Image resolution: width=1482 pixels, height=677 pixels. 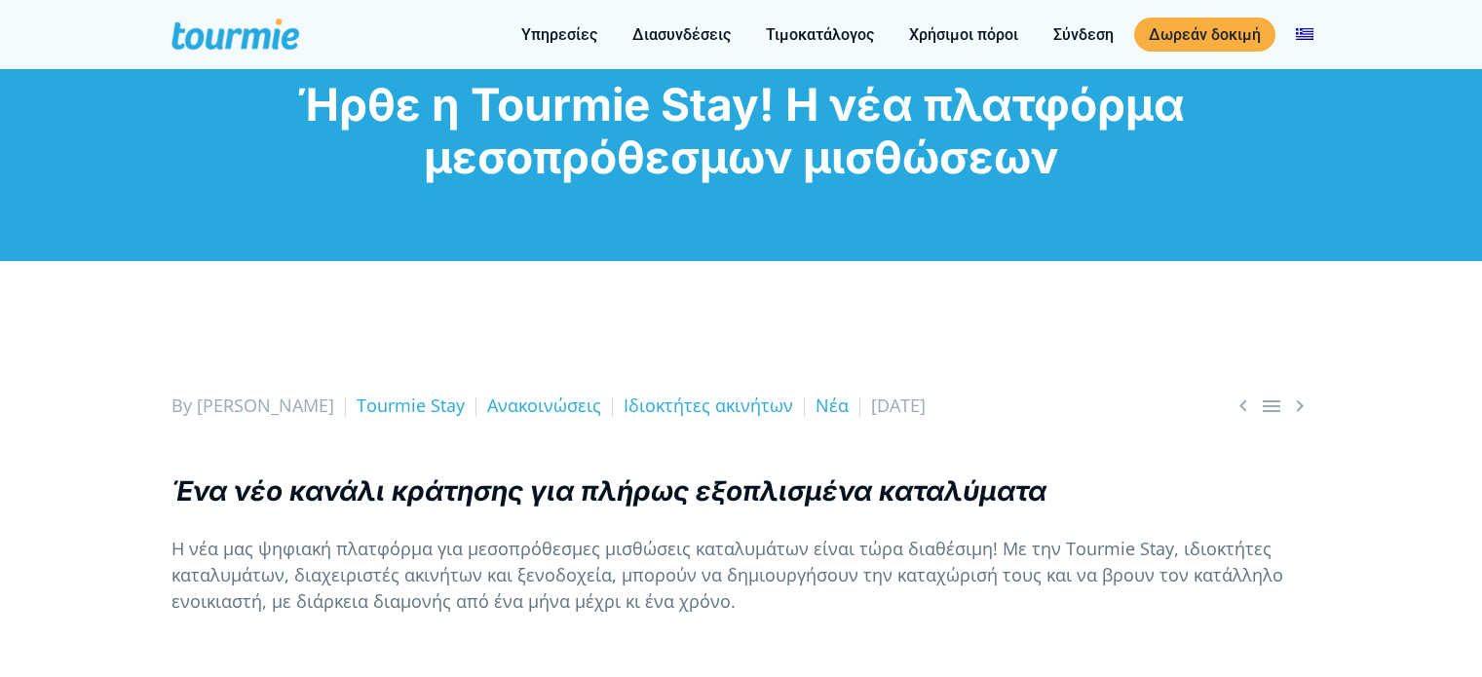 What do you see at coordinates (1244, 405) in the screenshot?
I see `span: Previous post` at bounding box center [1244, 405].